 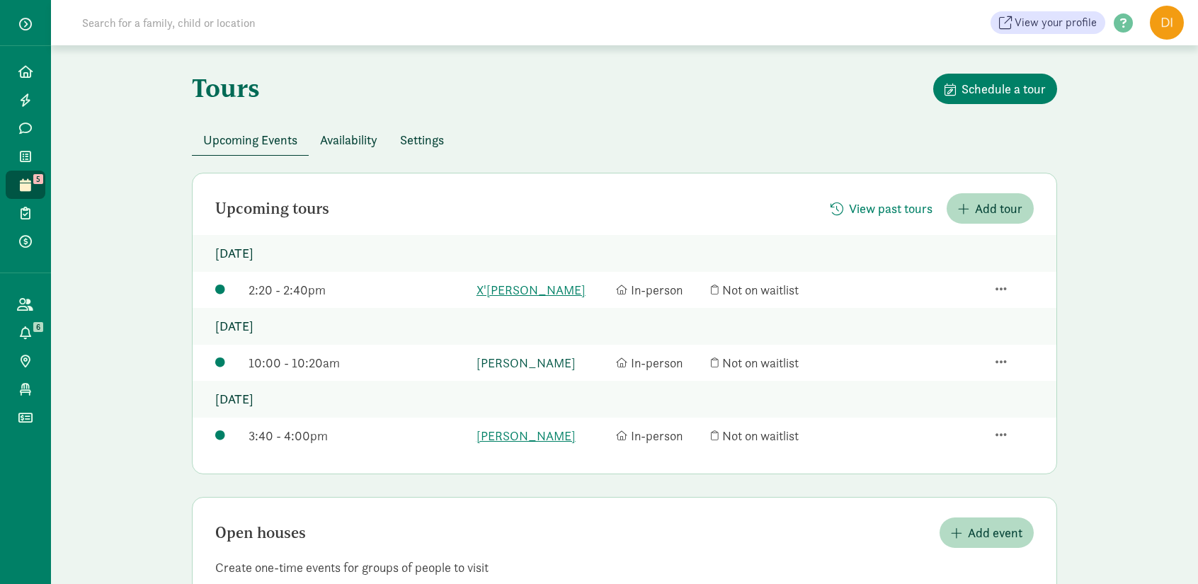 What do you see at coordinates (358, 290) in the screenshot?
I see `div: 2:20 - 2:40pm` at bounding box center [358, 290].